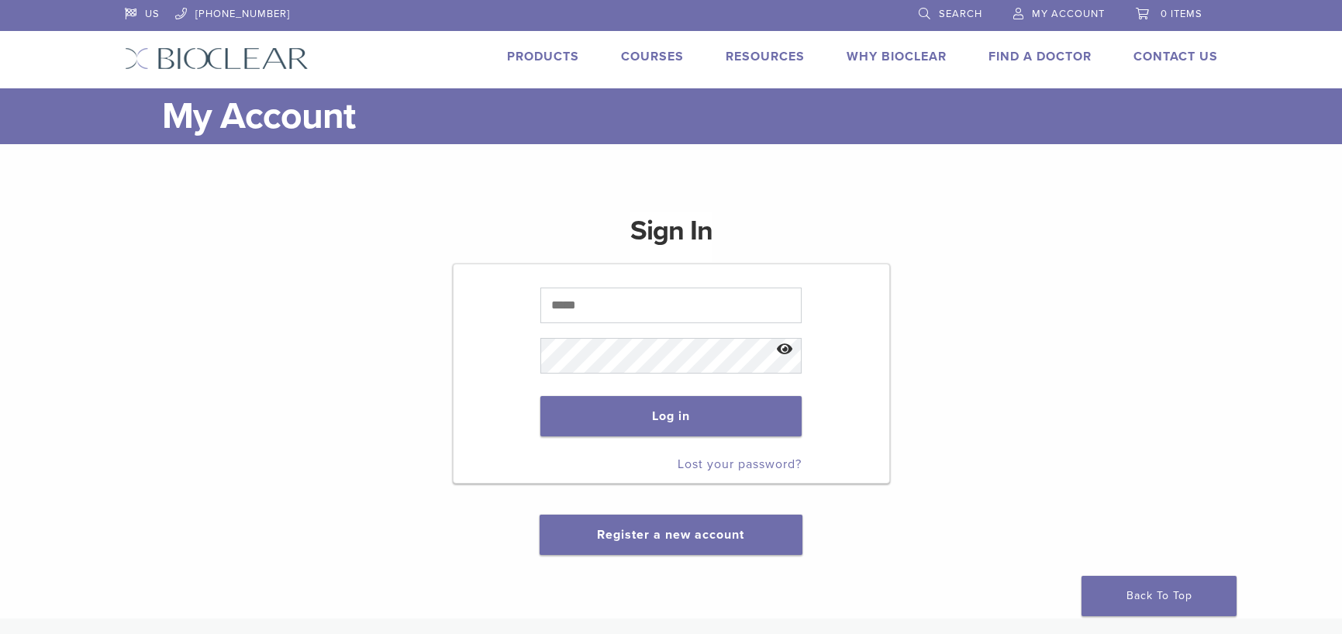 This screenshot has width=1342, height=634. Describe the element at coordinates (671, 535) in the screenshot. I see `button: Register a new account` at that location.